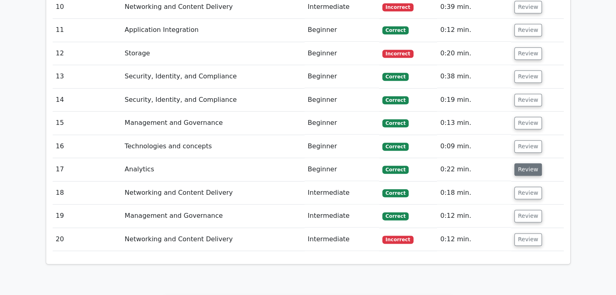 This screenshot has height=295, width=616. I want to click on td: 0:20 min., so click(474, 53).